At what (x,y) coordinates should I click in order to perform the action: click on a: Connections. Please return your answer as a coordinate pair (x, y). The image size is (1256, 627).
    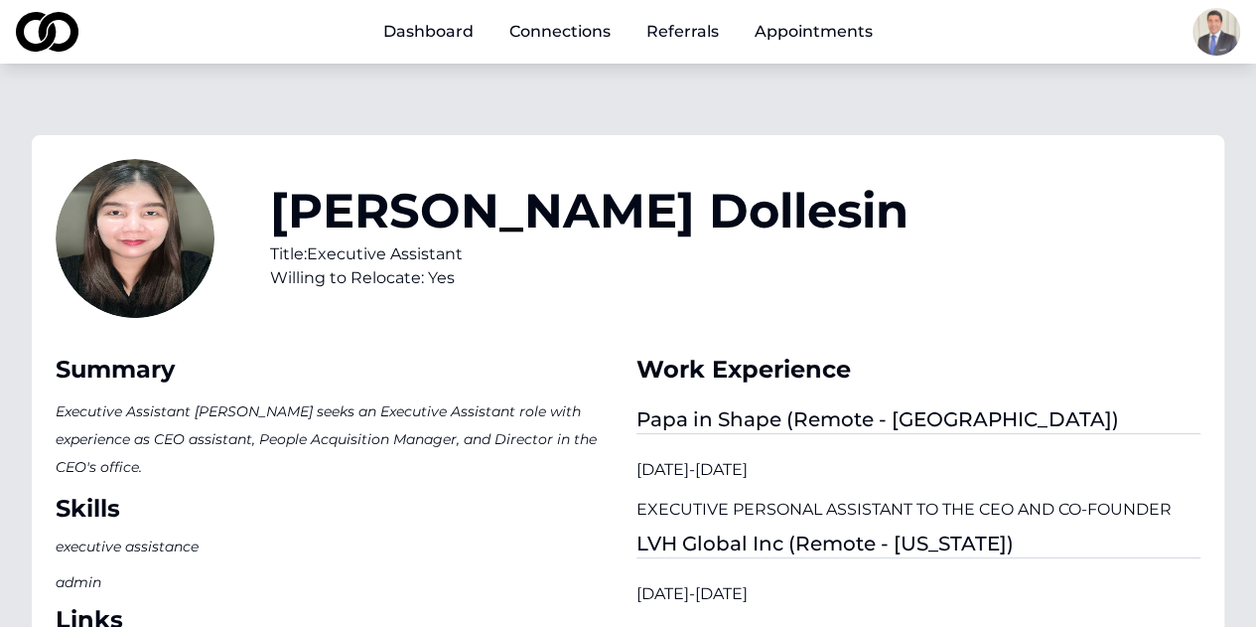
    Looking at the image, I should click on (560, 32).